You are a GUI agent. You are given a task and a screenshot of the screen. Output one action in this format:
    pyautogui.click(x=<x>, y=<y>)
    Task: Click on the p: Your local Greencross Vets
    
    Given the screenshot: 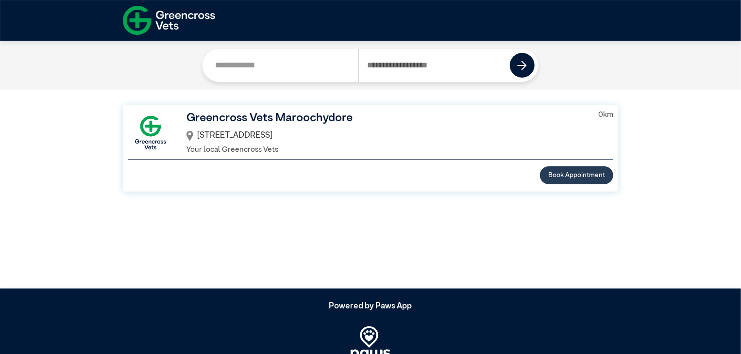 What is the action you would take?
    pyautogui.click(x=386, y=150)
    